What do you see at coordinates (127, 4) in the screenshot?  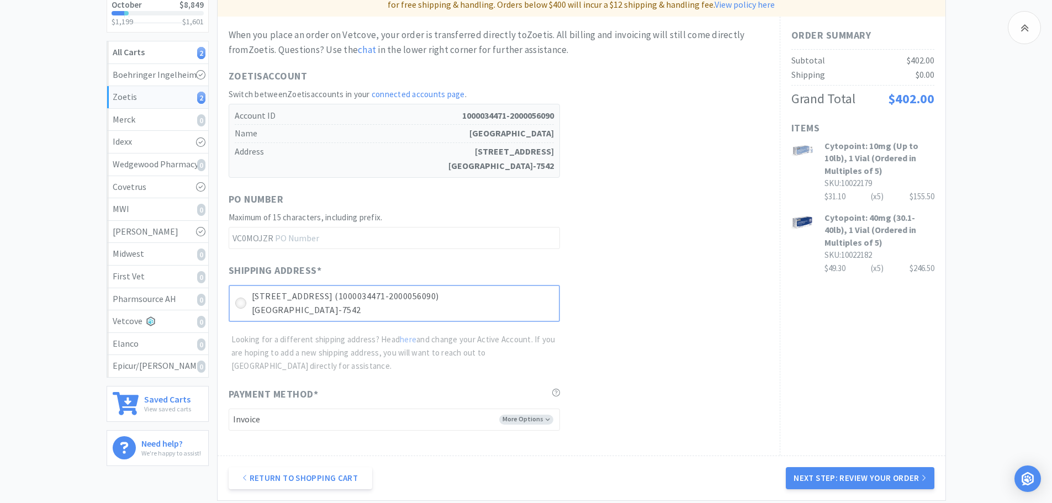 I see `h2: October` at bounding box center [127, 4].